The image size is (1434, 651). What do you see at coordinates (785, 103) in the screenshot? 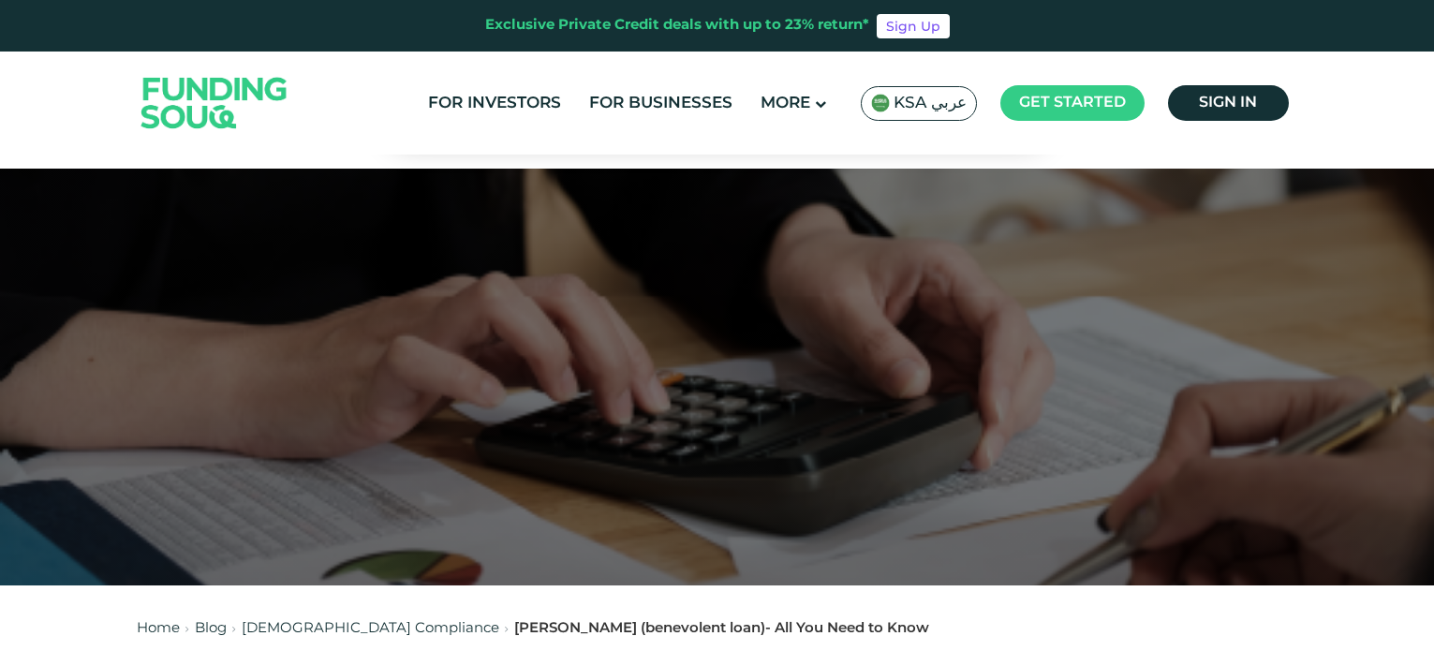
I see `span: More` at bounding box center [785, 103].